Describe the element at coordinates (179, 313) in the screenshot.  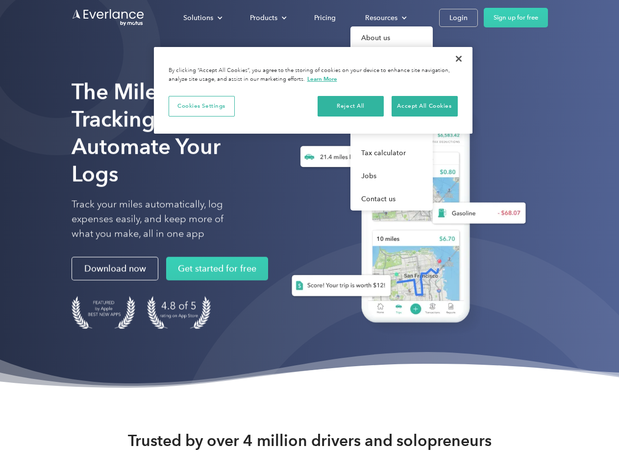
I see `img: 4.9 out of 5 stars on the app store` at that location.